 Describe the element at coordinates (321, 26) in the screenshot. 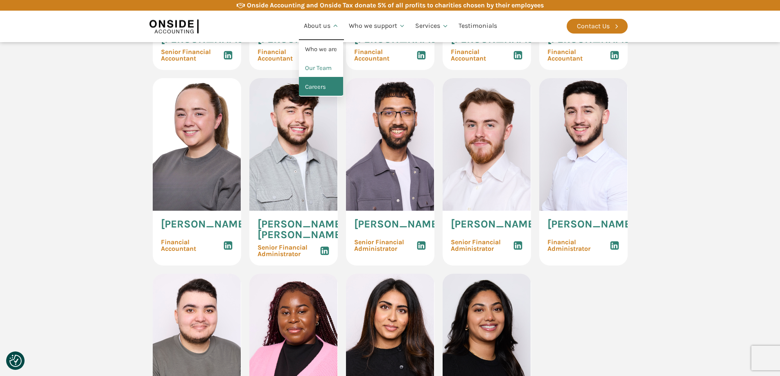

I see `a: About us` at that location.